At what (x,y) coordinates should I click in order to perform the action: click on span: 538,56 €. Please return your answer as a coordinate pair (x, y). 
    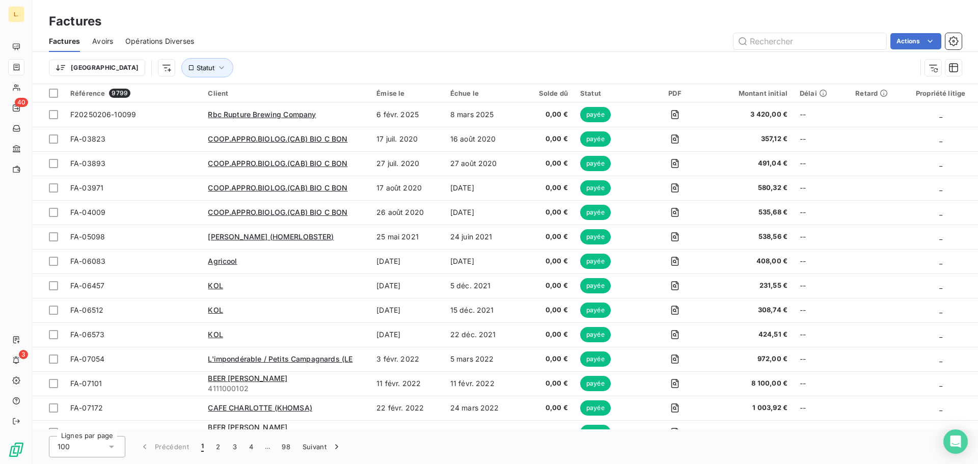
    Looking at the image, I should click on (749, 237).